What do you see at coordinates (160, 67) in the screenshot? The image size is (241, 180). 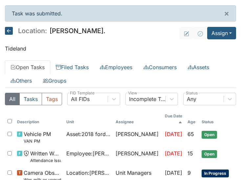 I see `a: Consumers` at bounding box center [160, 67].